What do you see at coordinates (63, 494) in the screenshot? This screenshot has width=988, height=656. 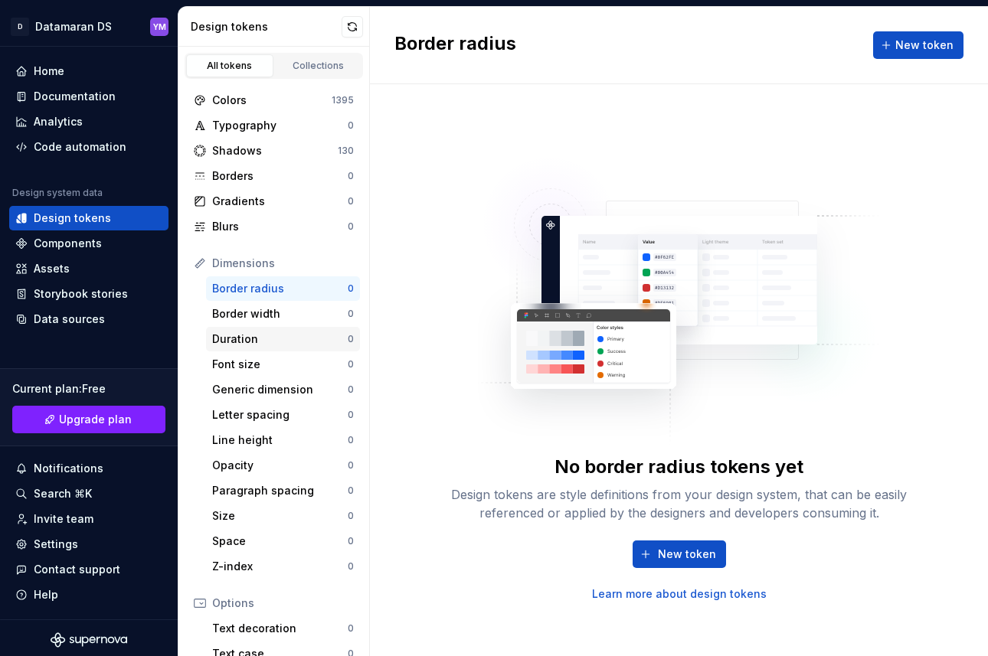 I see `div: Search ⌘K` at bounding box center [63, 494].